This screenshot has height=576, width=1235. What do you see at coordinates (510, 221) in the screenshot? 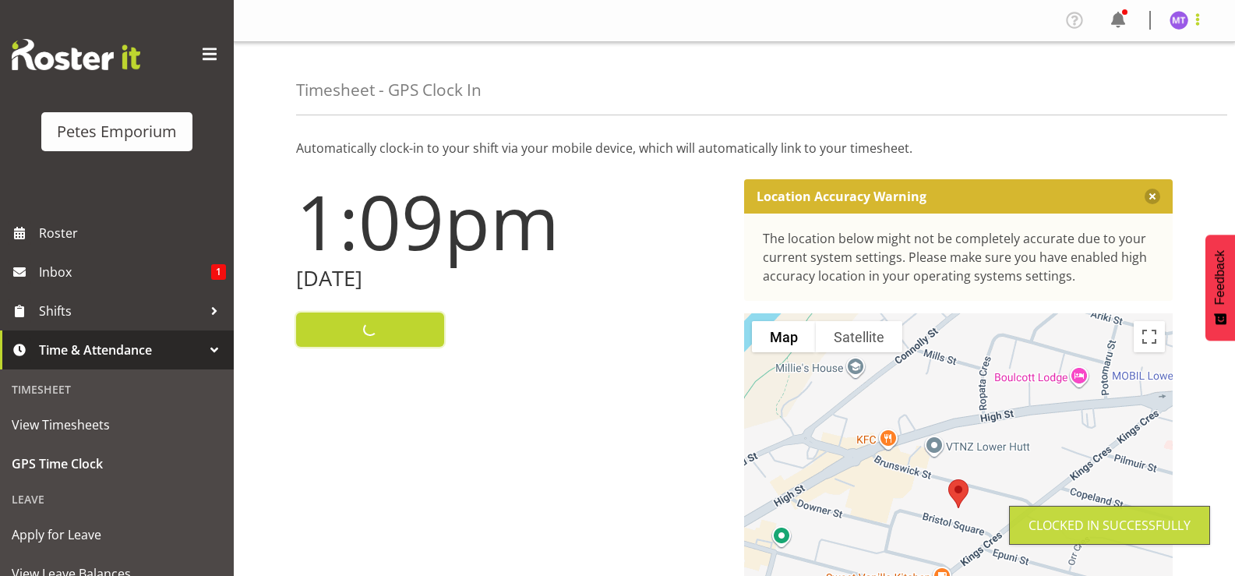
I see `h1: 1:09pm` at bounding box center [510, 221].